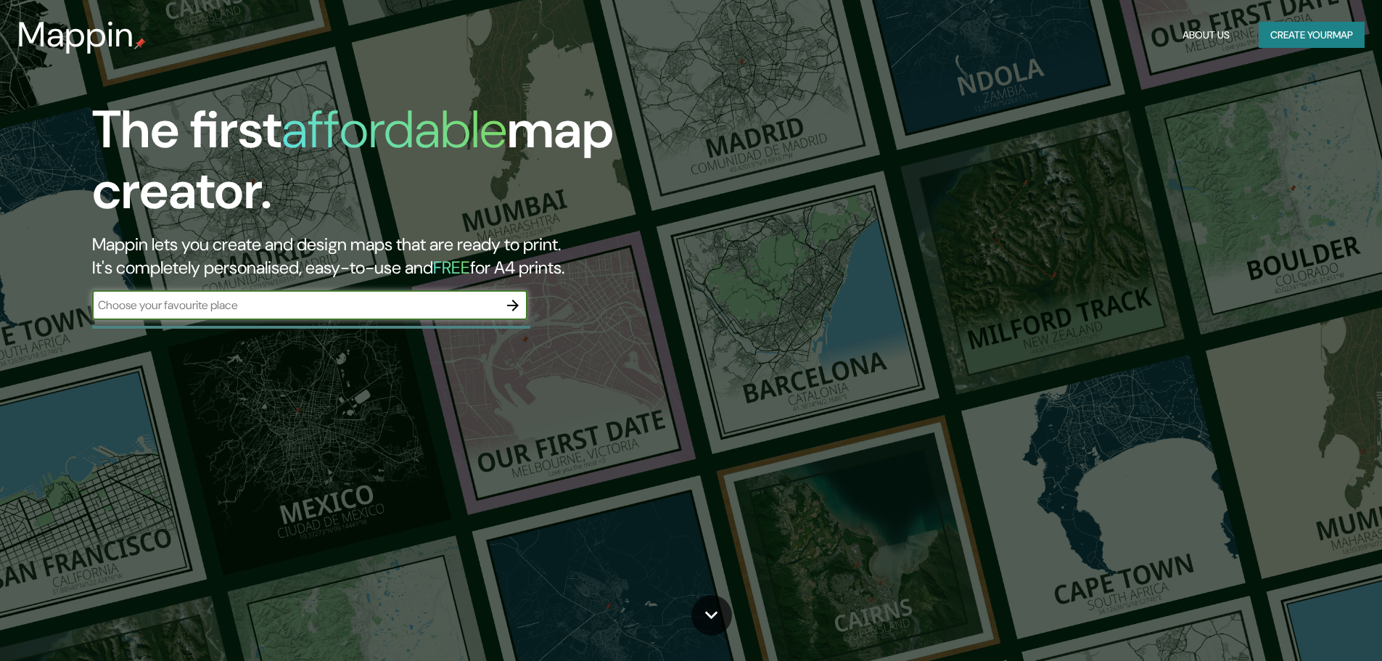 The height and width of the screenshot is (661, 1382). Describe the element at coordinates (394, 129) in the screenshot. I see `h1: affordable` at that location.